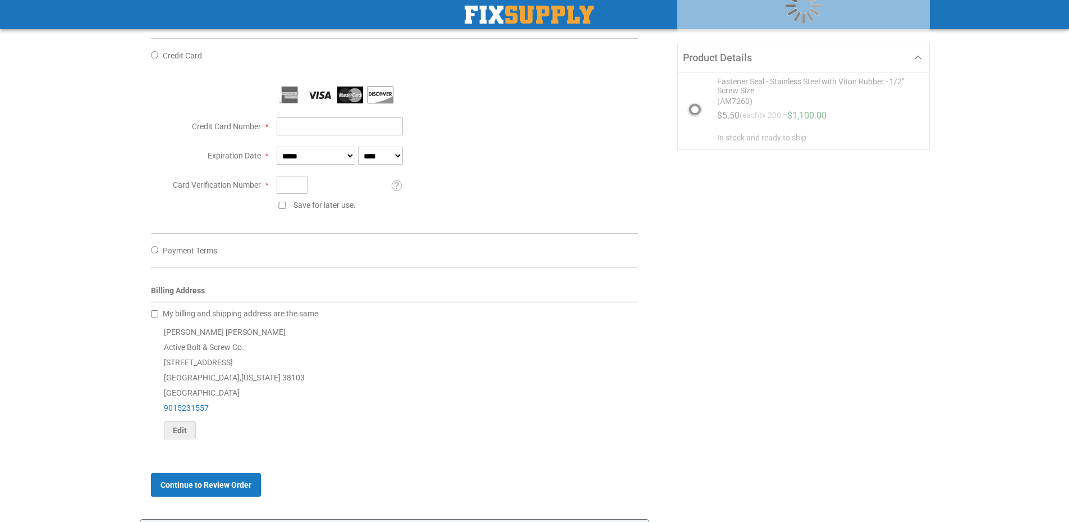  I want to click on span: Credit Card Number, so click(226, 126).